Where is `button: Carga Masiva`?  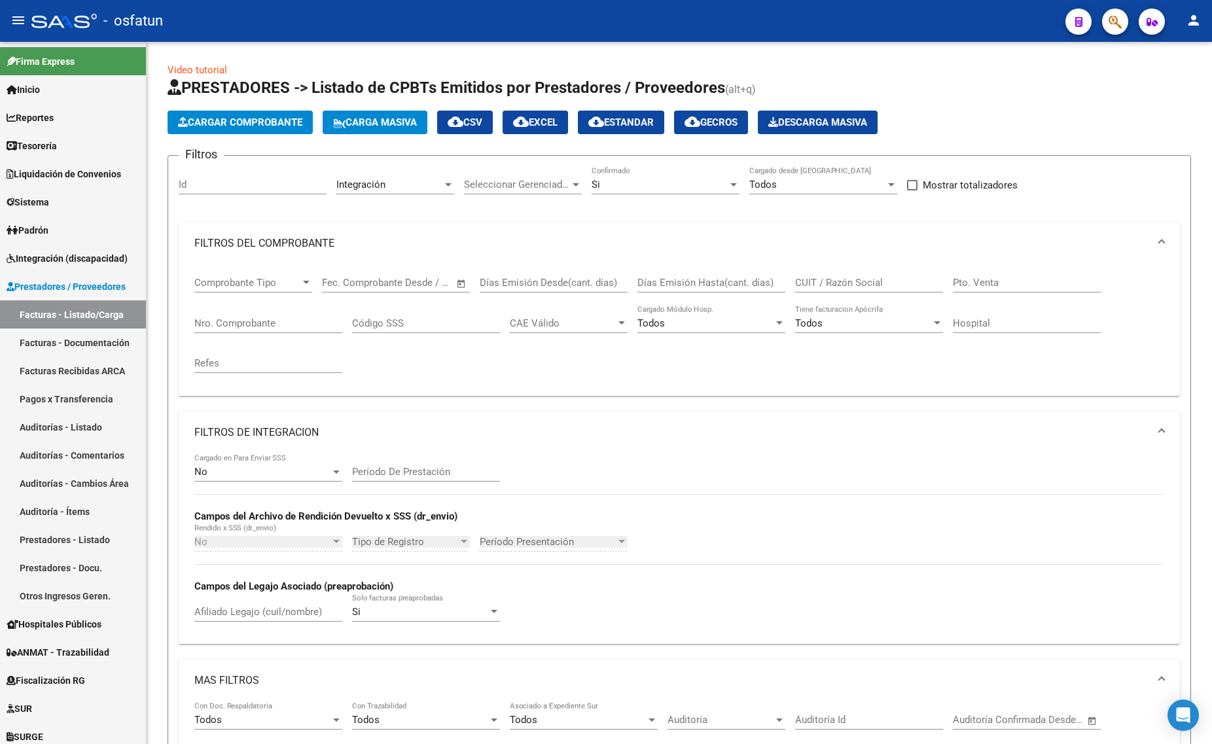
button: Carga Masiva is located at coordinates (375, 122).